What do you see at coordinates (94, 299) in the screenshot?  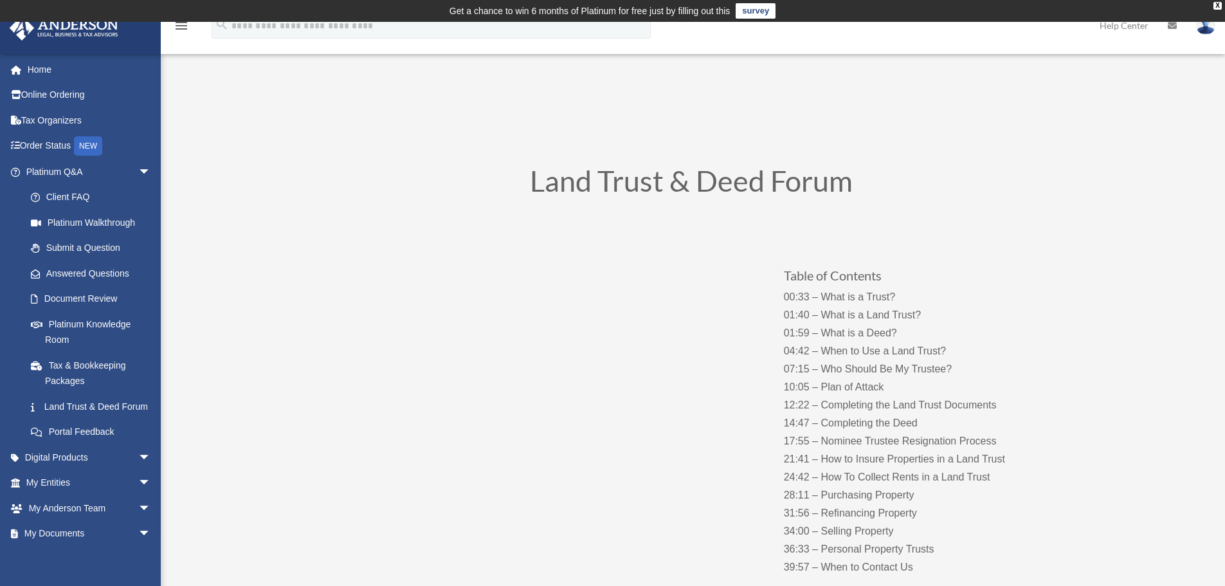 I see `a: Document Review` at bounding box center [94, 299].